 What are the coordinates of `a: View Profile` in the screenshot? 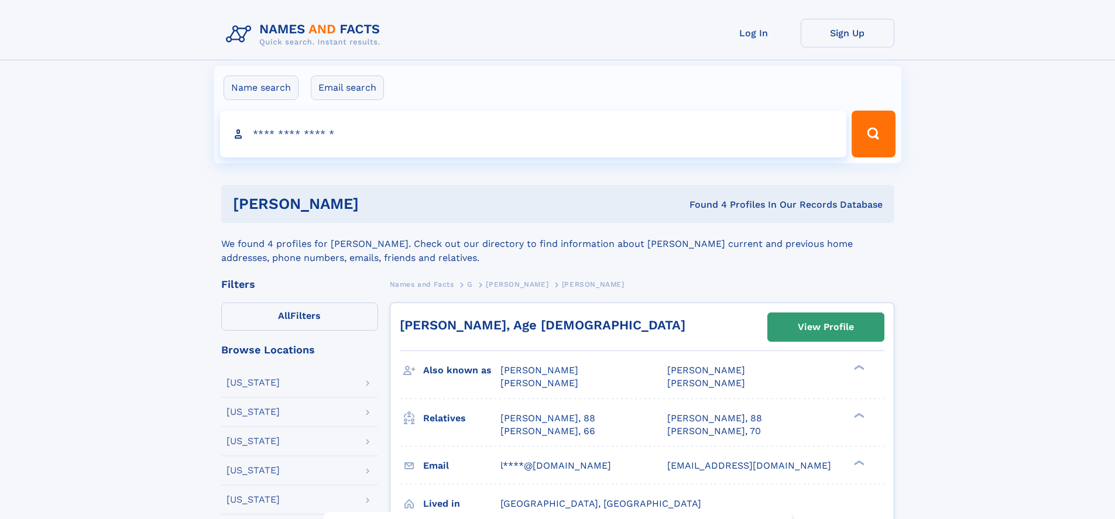 It's located at (826, 327).